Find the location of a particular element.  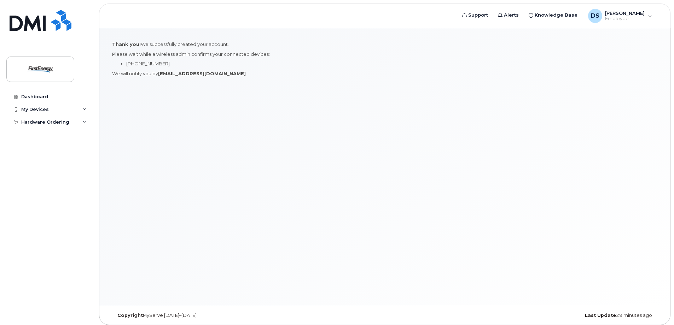

p: We will notify you by is located at coordinates (385, 74).